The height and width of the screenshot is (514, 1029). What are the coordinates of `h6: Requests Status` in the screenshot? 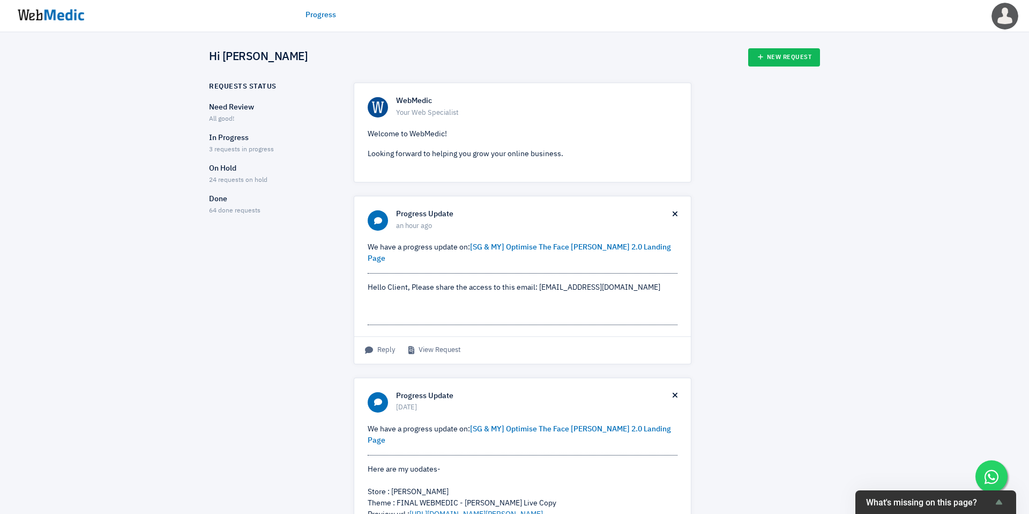 It's located at (243, 87).